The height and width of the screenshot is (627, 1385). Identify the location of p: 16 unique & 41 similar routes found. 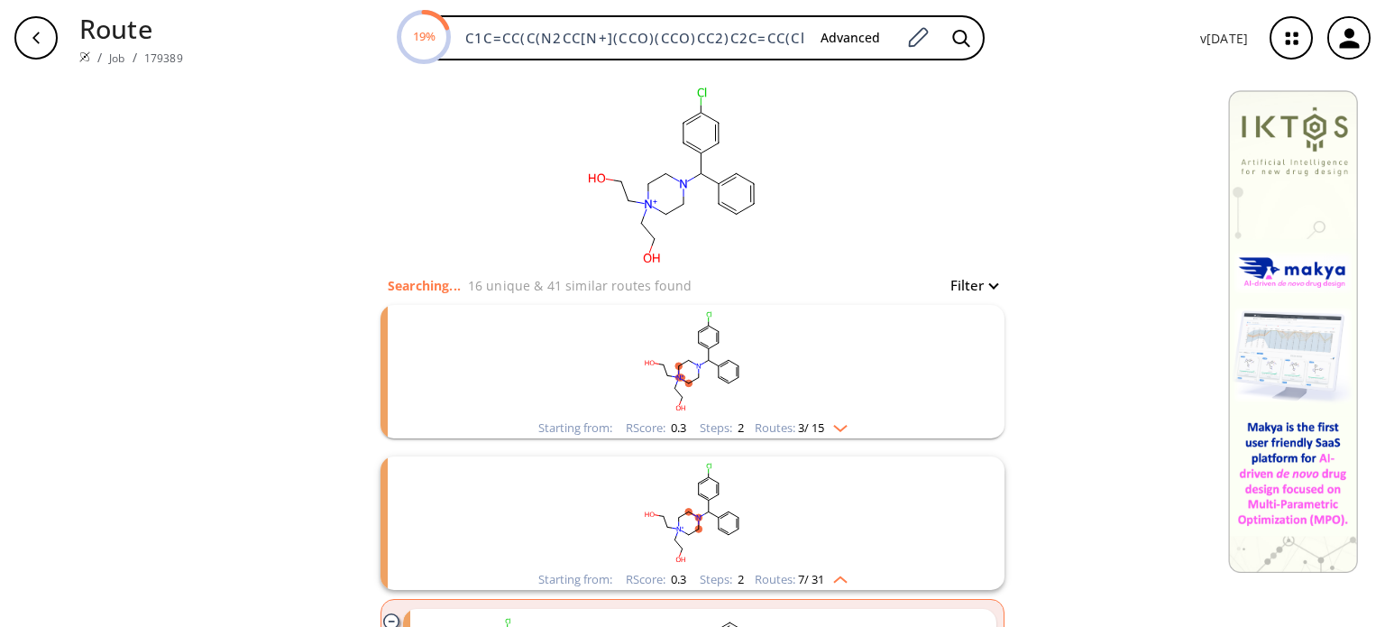
(580, 285).